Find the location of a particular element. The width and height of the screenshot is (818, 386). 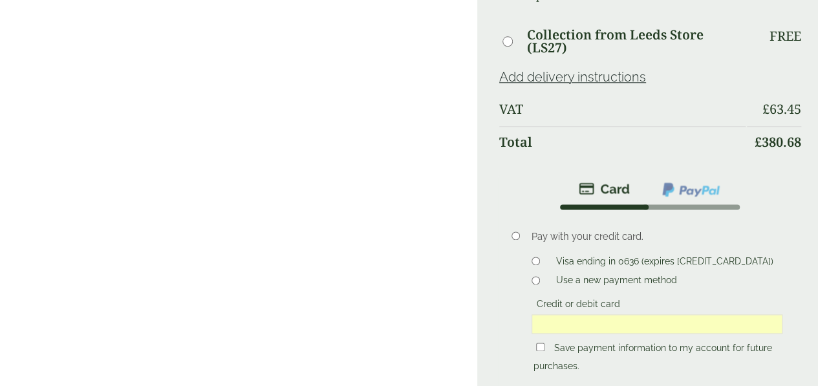

label: Credit or debit card is located at coordinates (578, 306).